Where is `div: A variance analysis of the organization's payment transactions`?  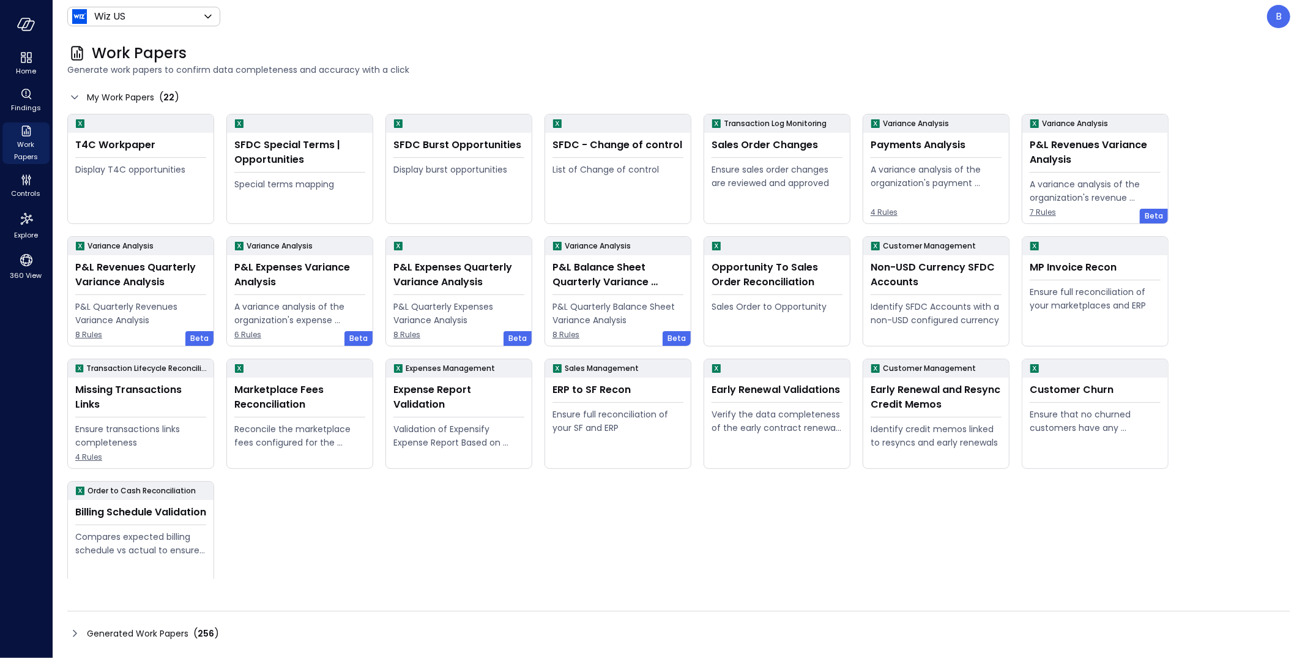
div: A variance analysis of the organization's payment transactions is located at coordinates (936, 176).